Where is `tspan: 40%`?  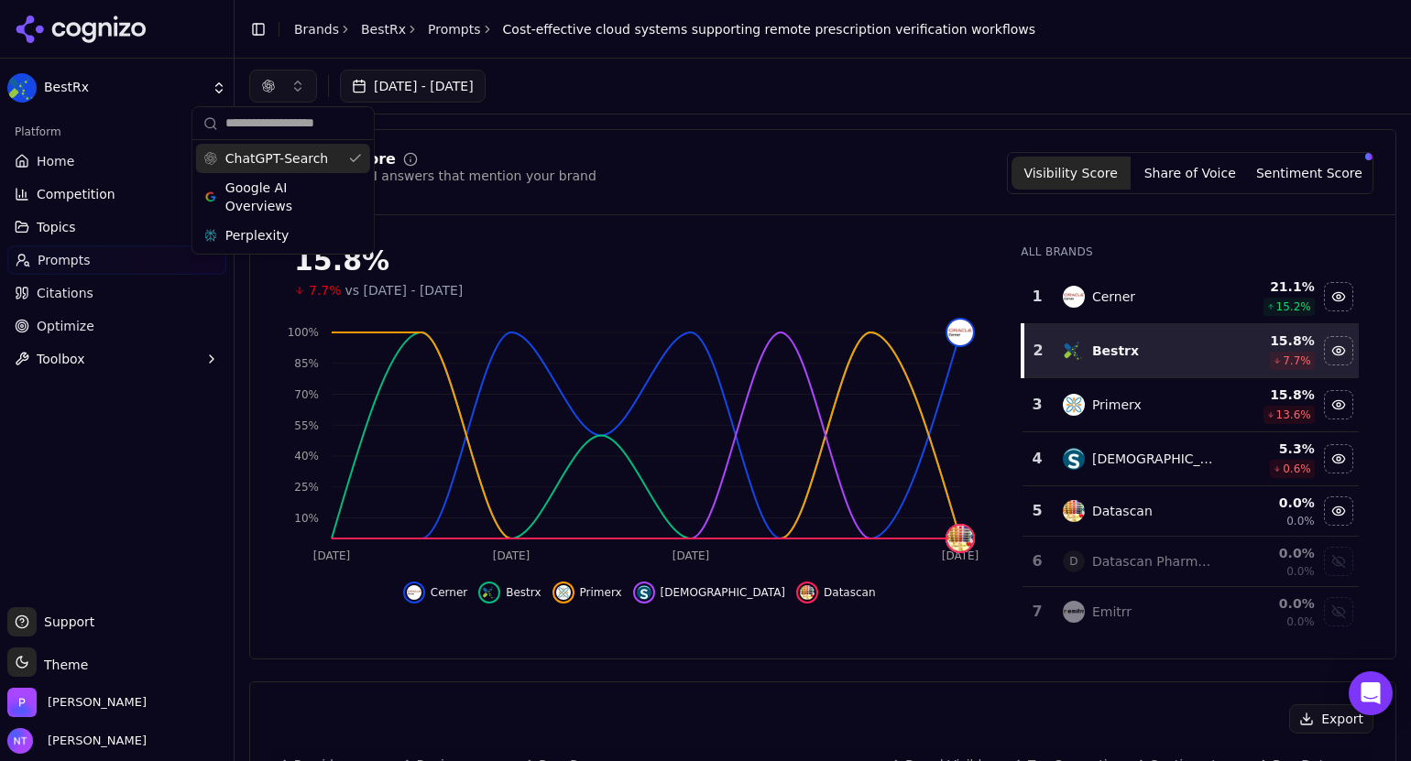 tspan: 40% is located at coordinates (306, 456).